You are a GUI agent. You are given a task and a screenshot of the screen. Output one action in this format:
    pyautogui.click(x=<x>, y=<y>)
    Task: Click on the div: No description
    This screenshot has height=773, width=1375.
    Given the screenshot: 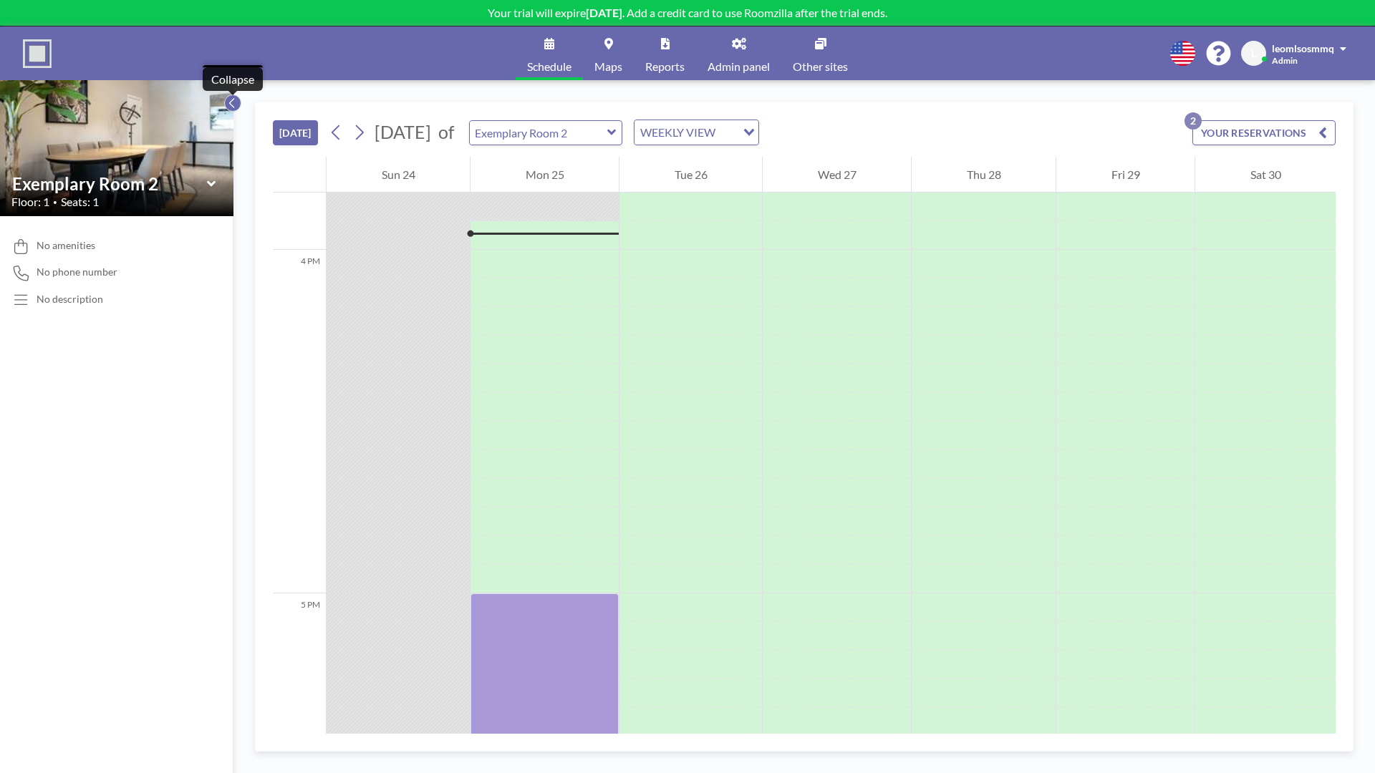 What is the action you would take?
    pyautogui.click(x=69, y=299)
    